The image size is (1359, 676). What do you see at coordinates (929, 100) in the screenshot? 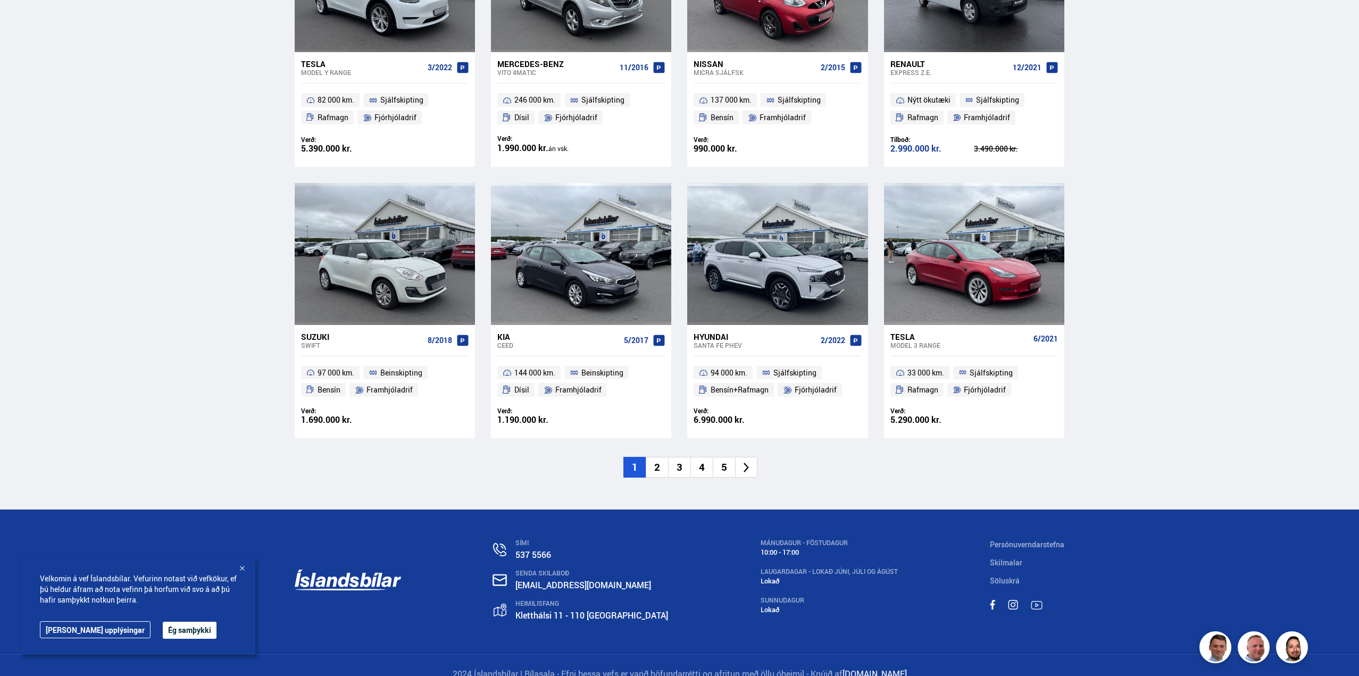
I see `span: Nýtt ökutæki` at bounding box center [929, 100].